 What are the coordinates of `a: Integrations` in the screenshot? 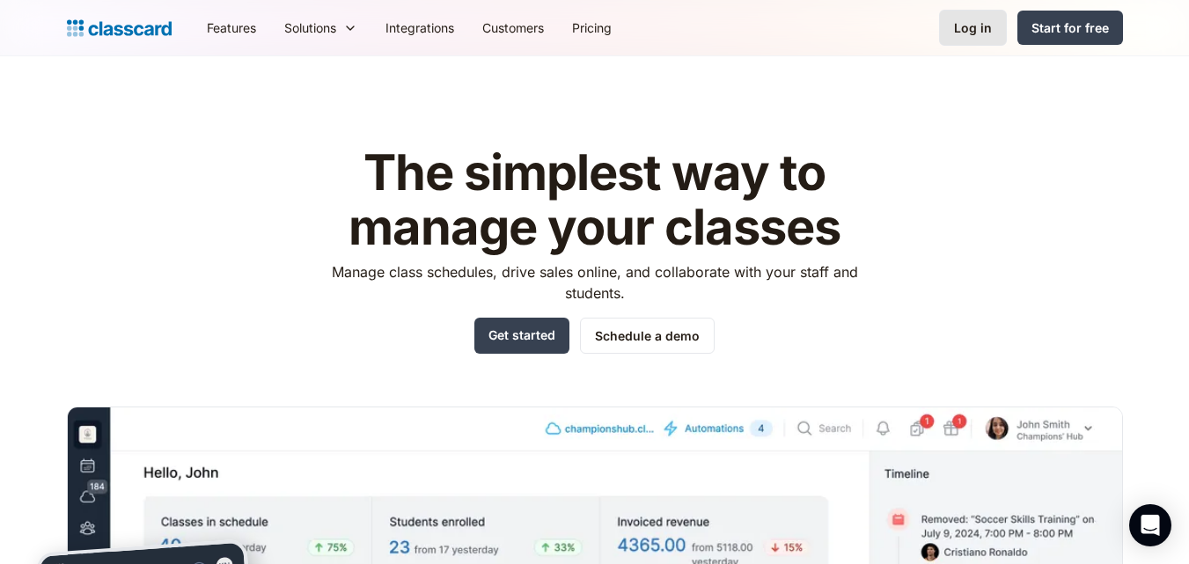 It's located at (420, 27).